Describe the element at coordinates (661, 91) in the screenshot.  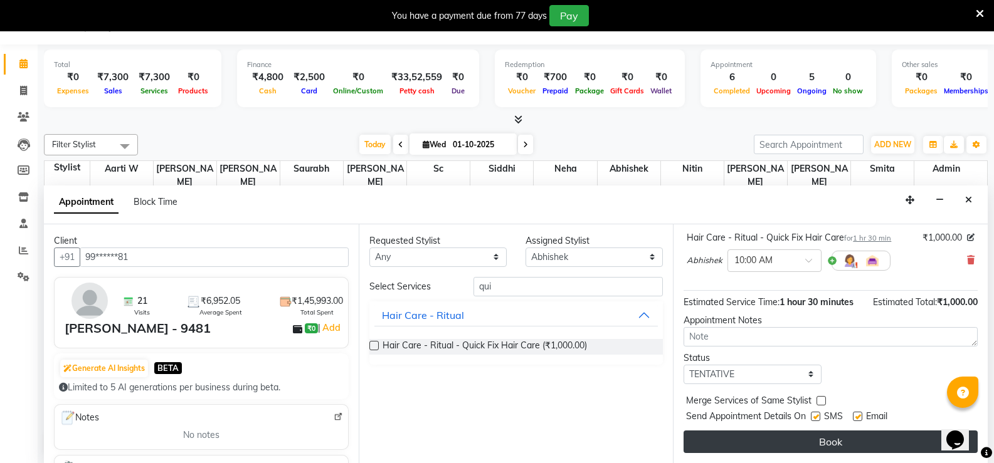
I see `span: Wallet` at that location.